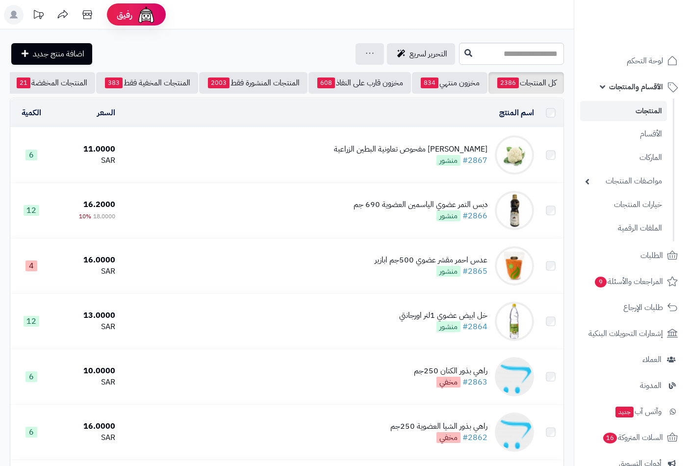 This screenshot has height=466, width=689. I want to click on a: الماركات, so click(623, 157).